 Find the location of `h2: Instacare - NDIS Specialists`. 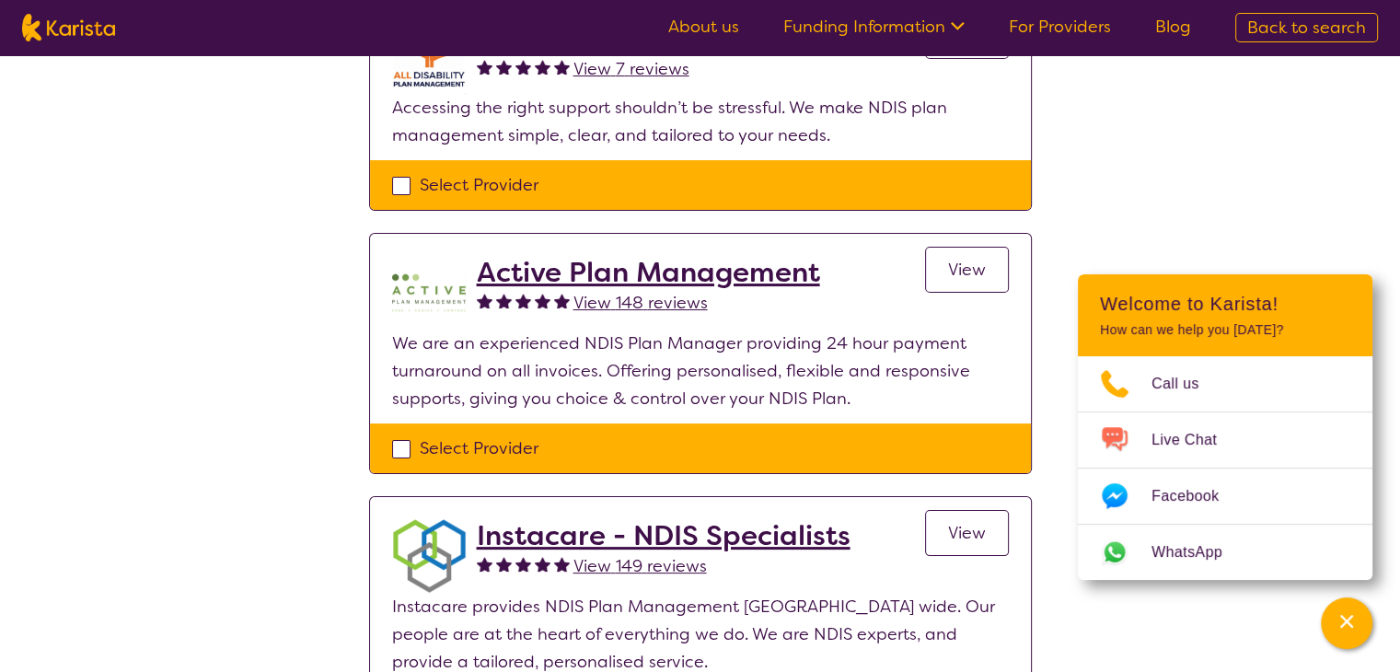

h2: Instacare - NDIS Specialists is located at coordinates (664, 536).